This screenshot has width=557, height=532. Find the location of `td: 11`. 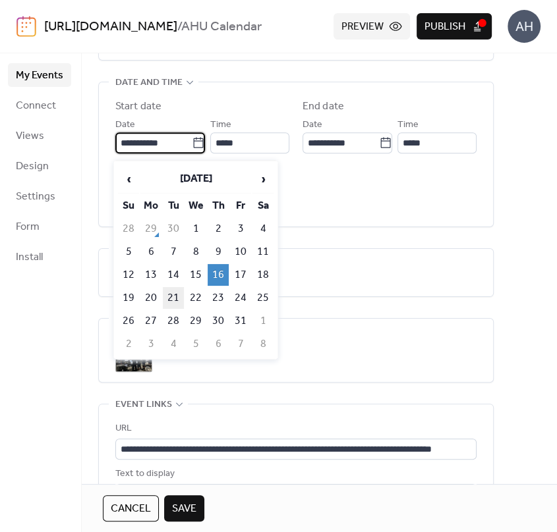

td: 11 is located at coordinates (263, 252).